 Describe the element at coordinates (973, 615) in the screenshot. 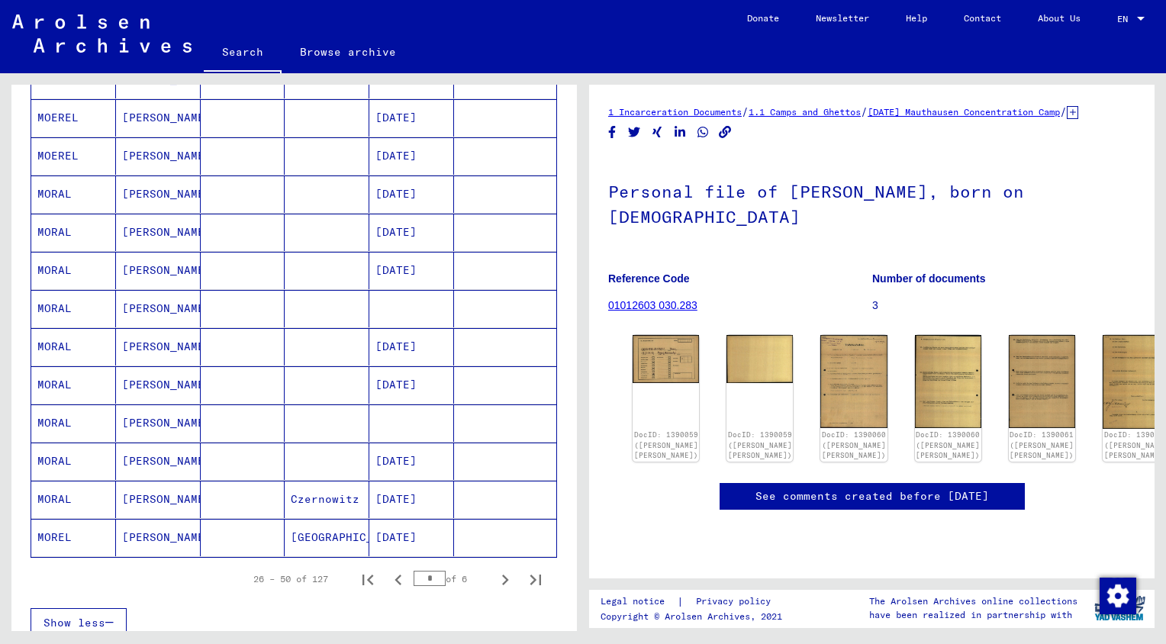

I see `p: have been realized in partnership with` at that location.